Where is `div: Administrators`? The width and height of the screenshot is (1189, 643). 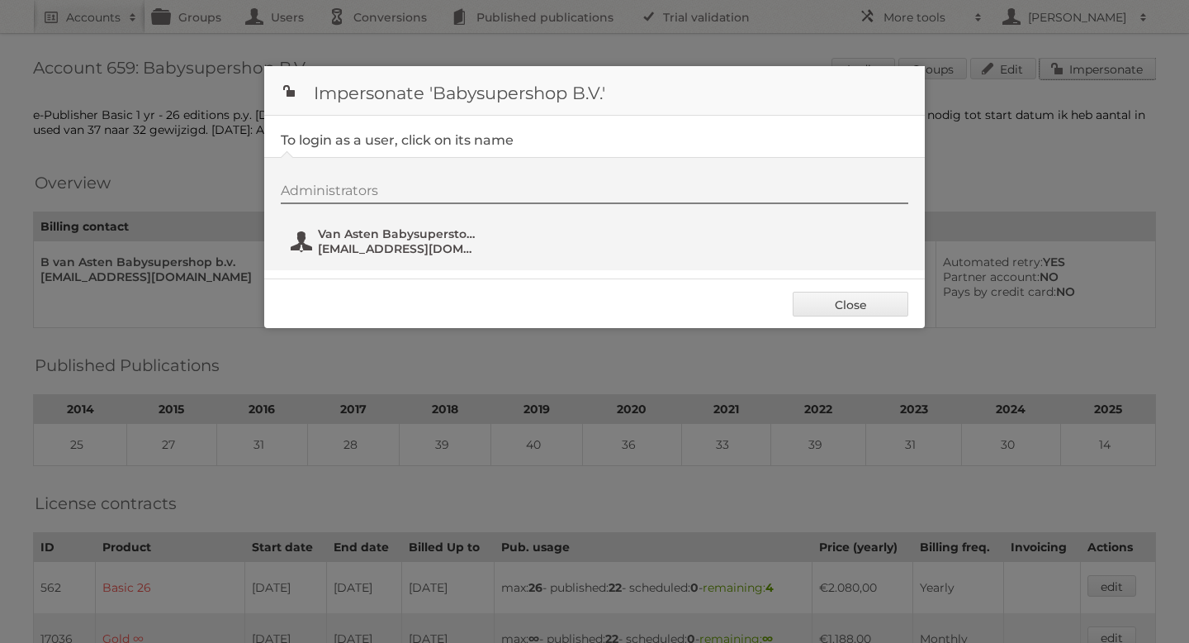
div: Administrators is located at coordinates (595, 193).